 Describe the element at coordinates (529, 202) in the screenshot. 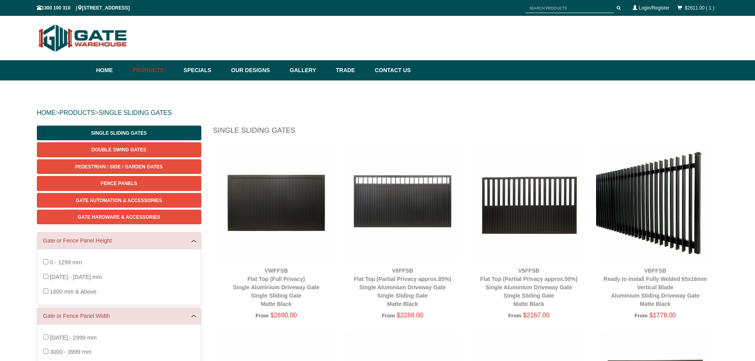

I see `img: V5FFSB - Flat Top (Partial Privacy approx.50%) - Single Aluminium Driveway Gate - Single Sliding ...` at that location.